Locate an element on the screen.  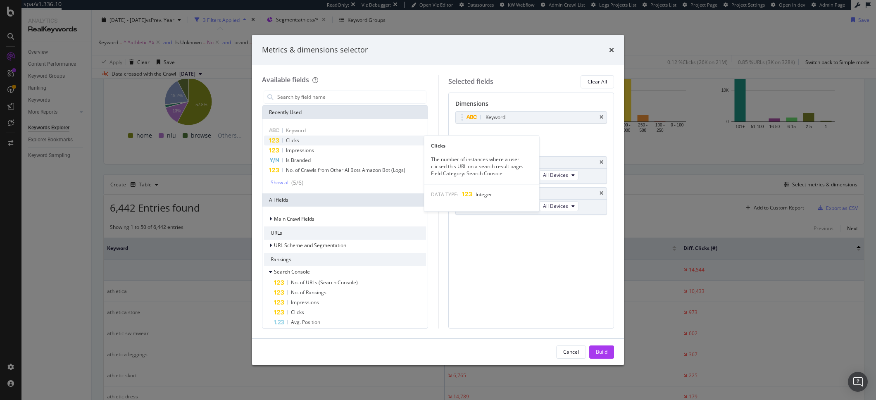
div: Recently Used is located at coordinates (345, 112).